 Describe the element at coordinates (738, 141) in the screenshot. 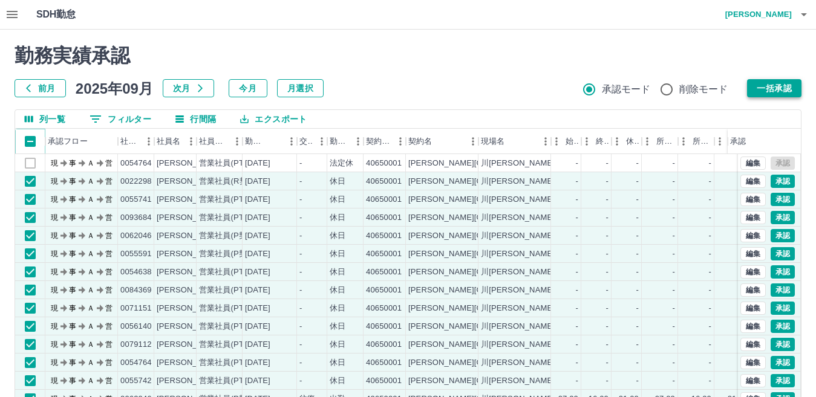

I see `div: 承認` at that location.